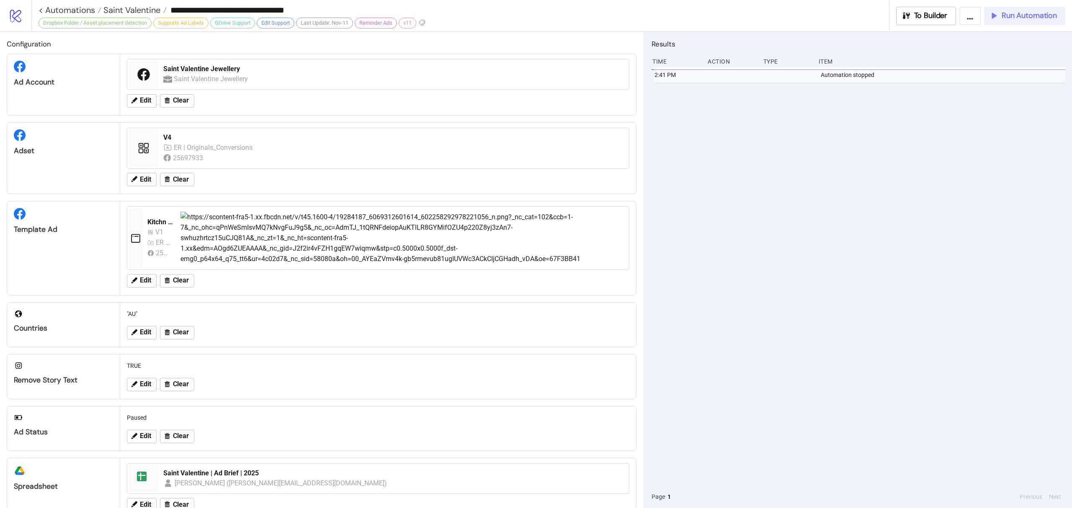  I want to click on div: Supports Ad Labels, so click(181, 23).